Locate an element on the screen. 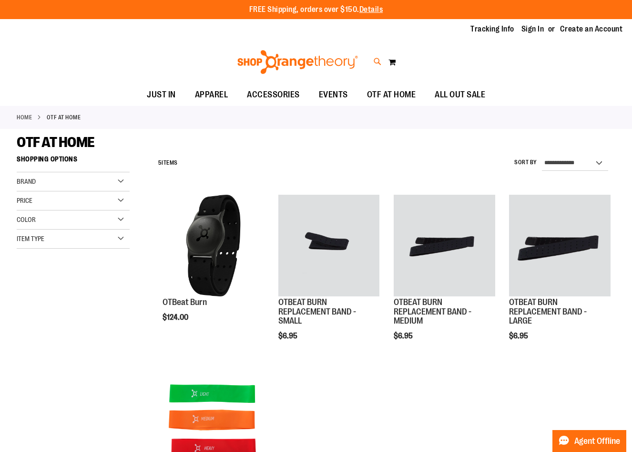 The image size is (632, 452). p: FREE Shipping, orders over $150. is located at coordinates (316, 10).